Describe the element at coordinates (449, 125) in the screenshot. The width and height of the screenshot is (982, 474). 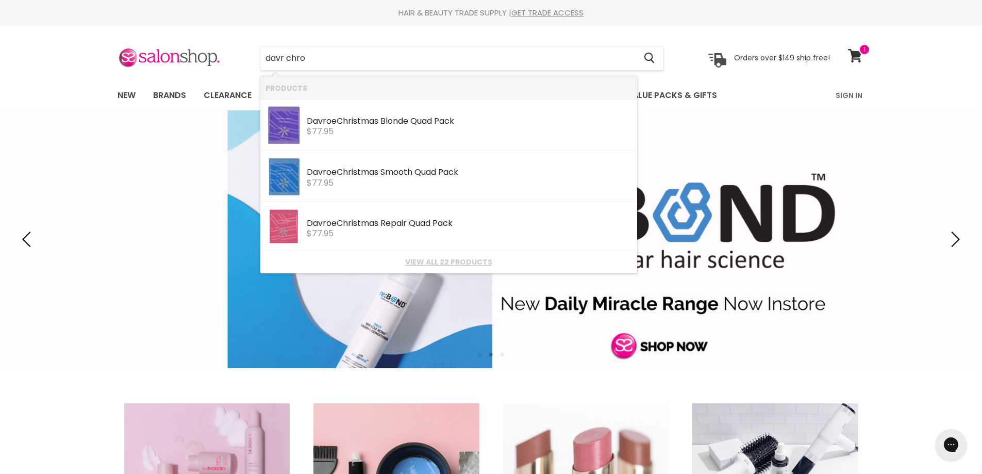
I see `li: Products: Davroe Christmas Blonde Quad Pack` at that location.